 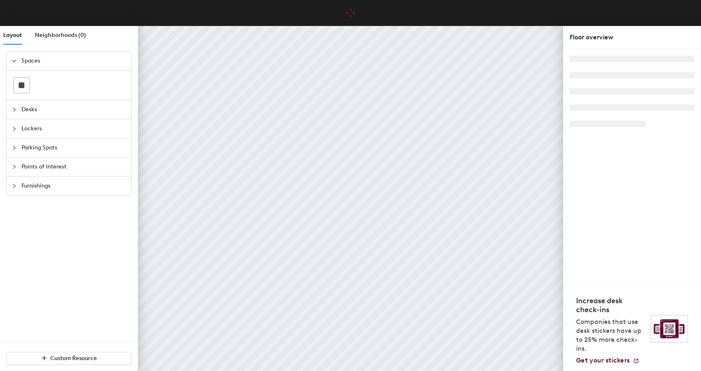 I want to click on span: Layout, so click(x=13, y=35).